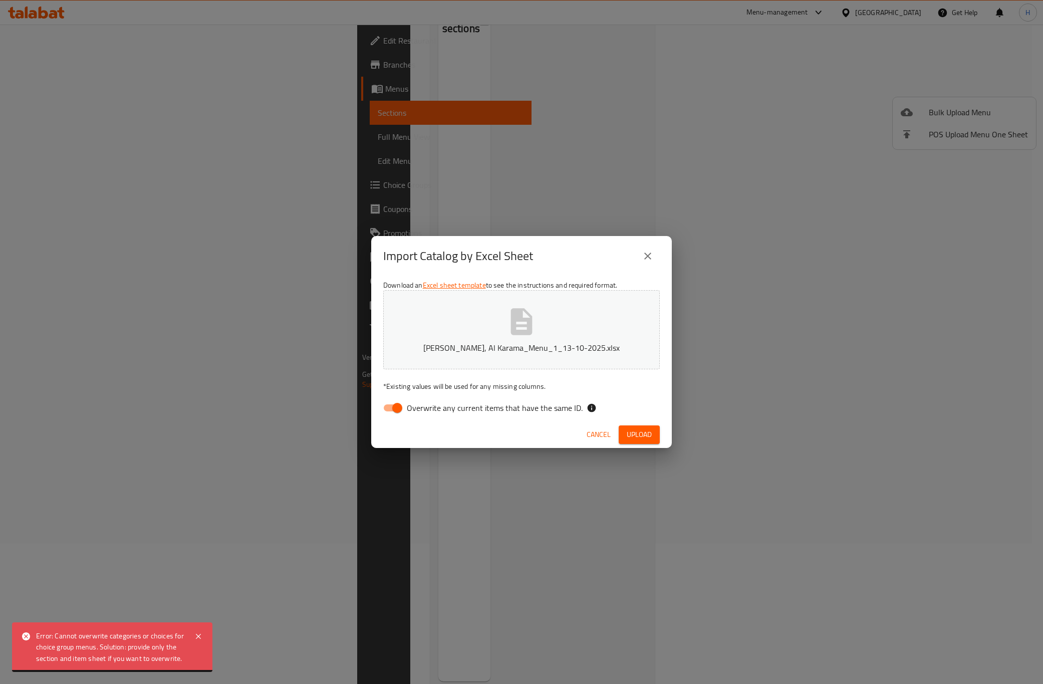  Describe the element at coordinates (648, 256) in the screenshot. I see `button: close` at that location.